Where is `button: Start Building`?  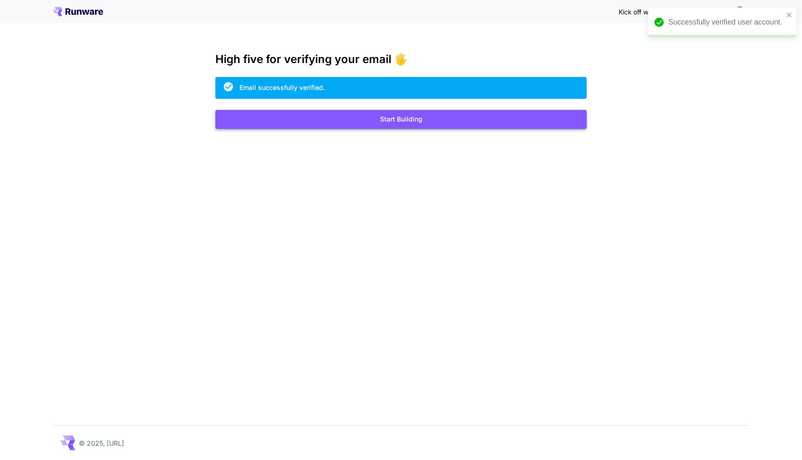 button: Start Building is located at coordinates (401, 119).